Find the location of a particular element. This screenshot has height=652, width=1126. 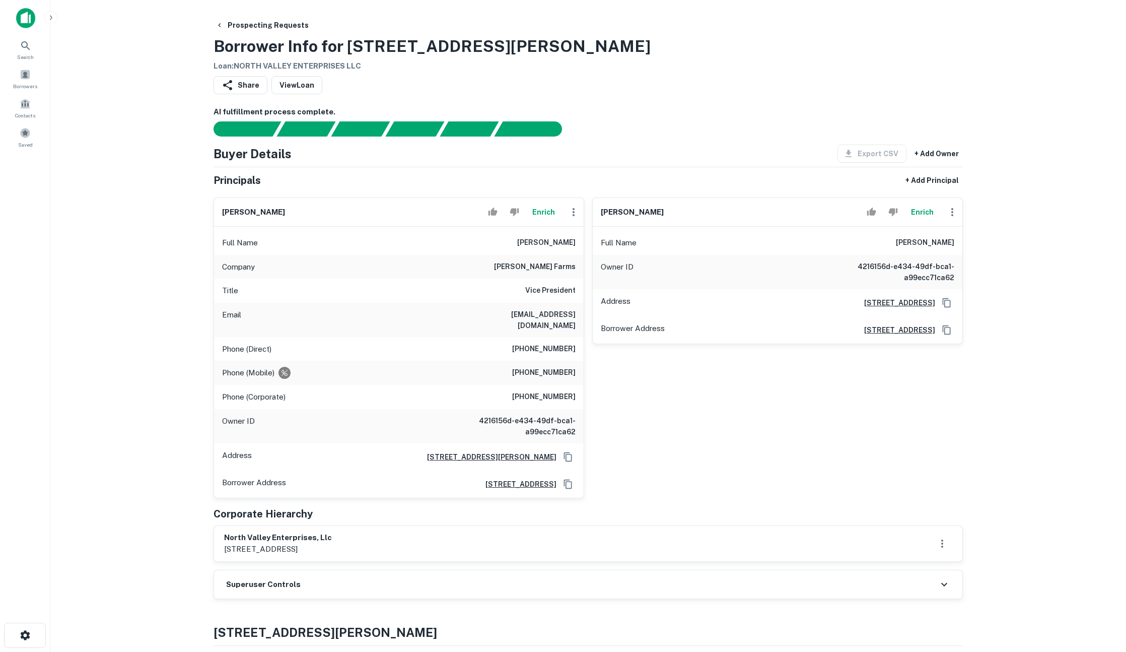

a: Contacts is located at coordinates (25, 108).